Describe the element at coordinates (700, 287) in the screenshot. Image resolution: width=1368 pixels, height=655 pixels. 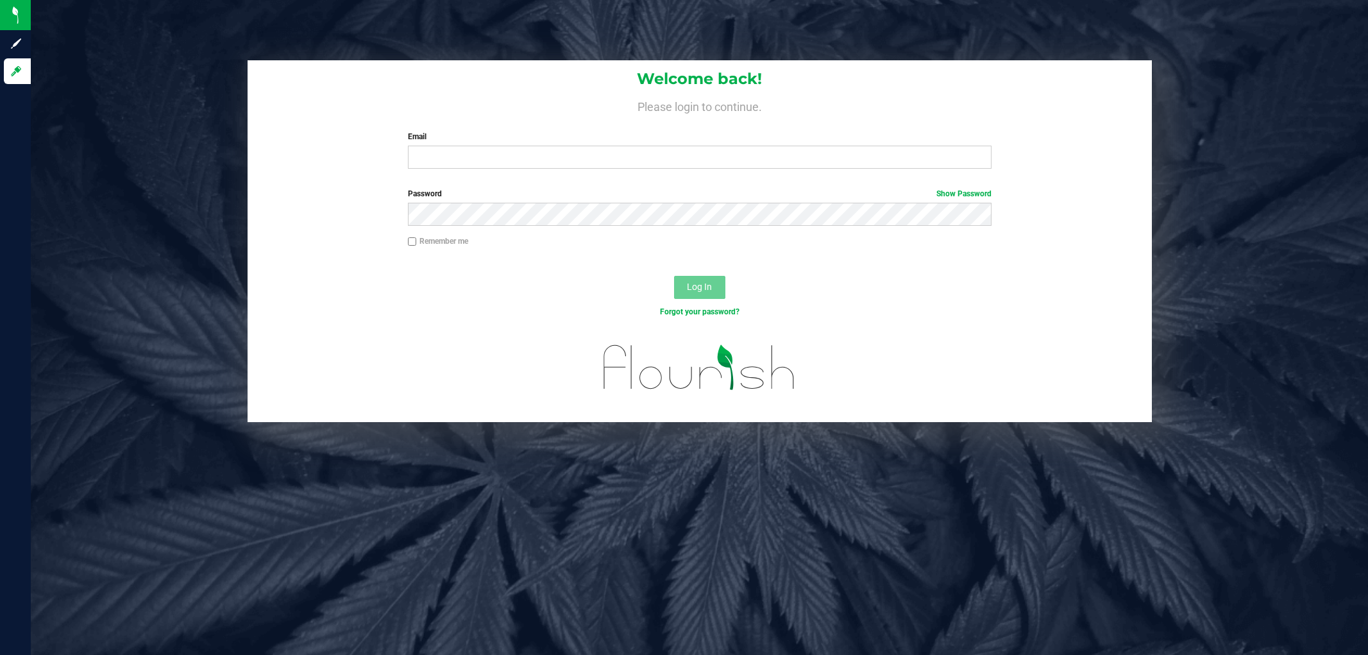
I see `button: Log In` at that location.